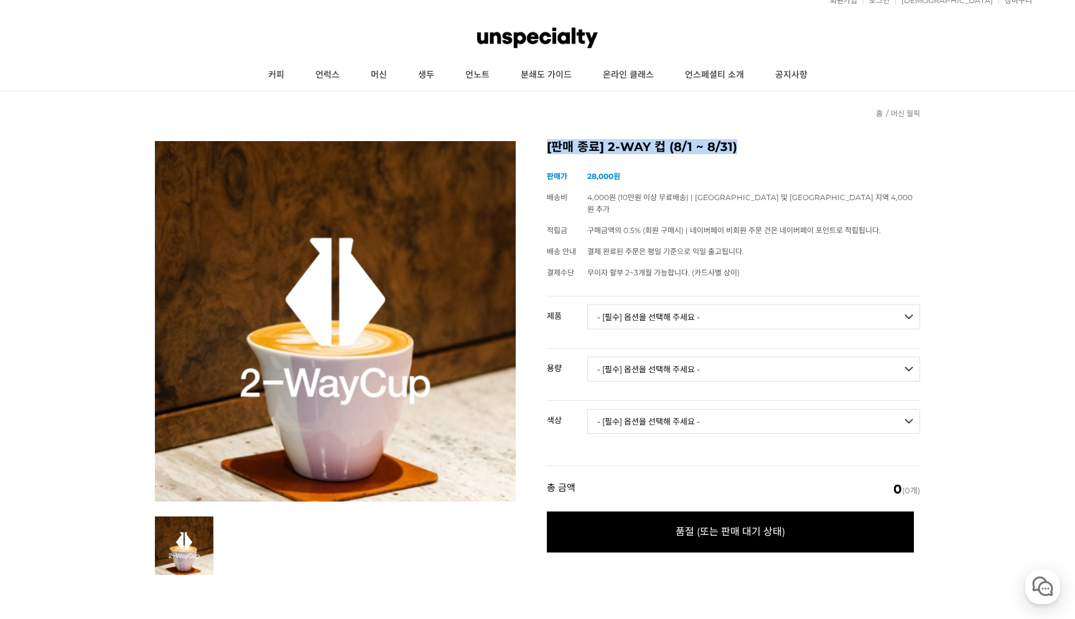  I want to click on span: 품절 (또는 판매 대기 상태), so click(730, 532).